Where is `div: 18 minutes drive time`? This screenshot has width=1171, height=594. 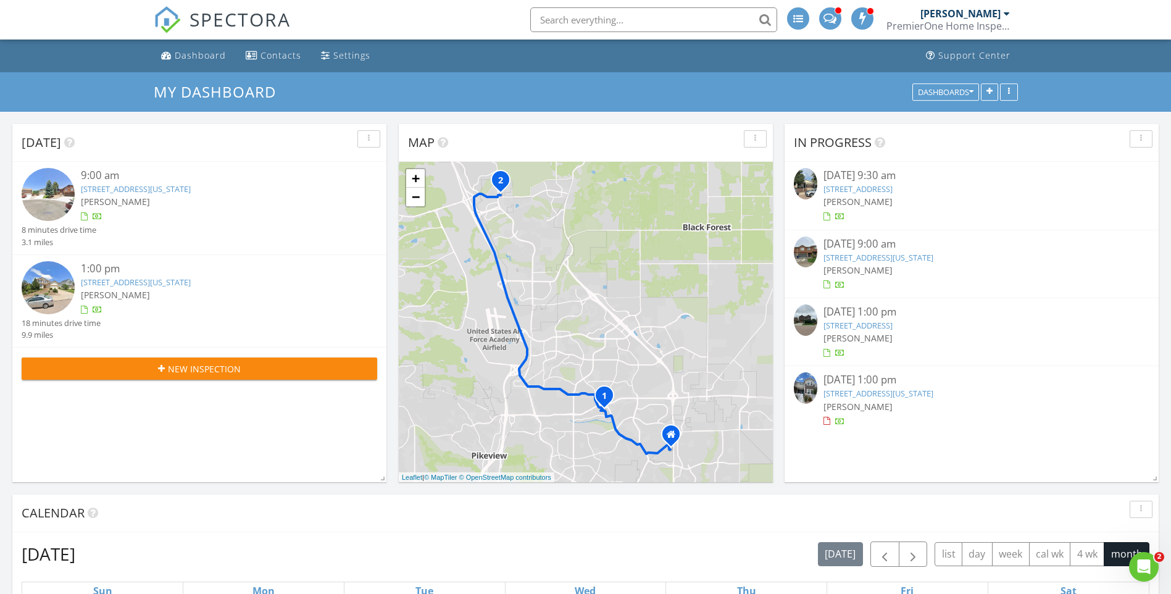
div: 18 minutes drive time is located at coordinates (61, 323).